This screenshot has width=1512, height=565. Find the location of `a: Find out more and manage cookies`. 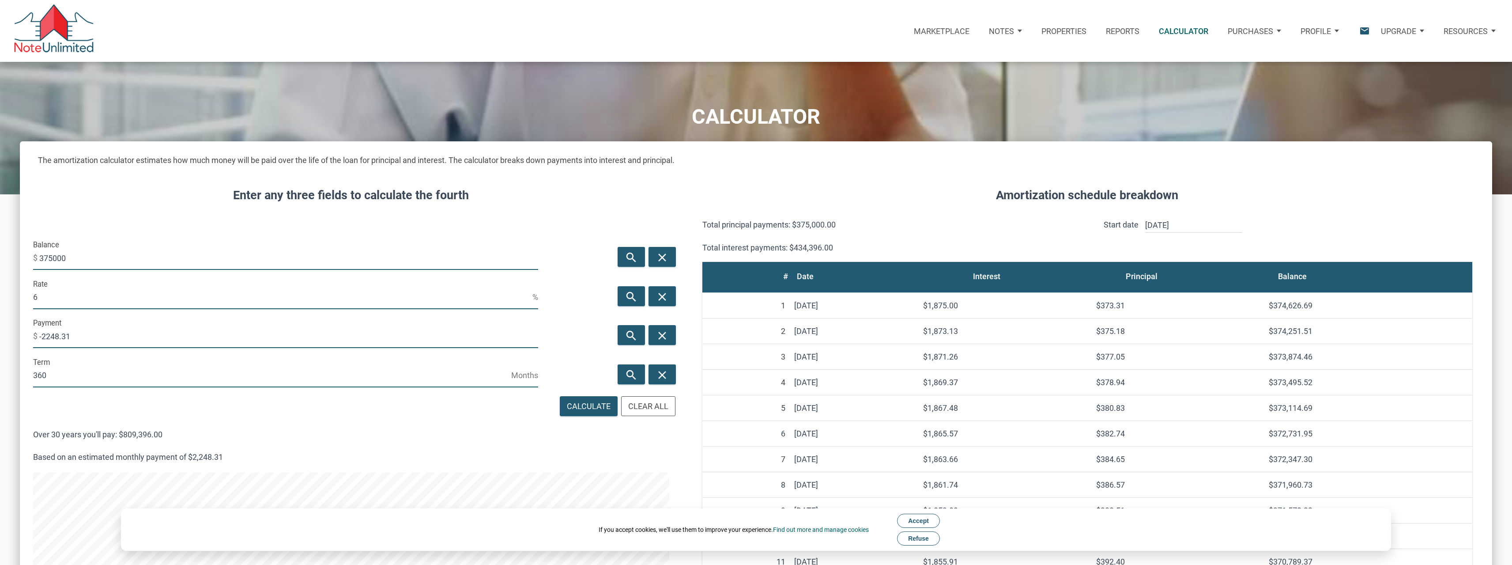

a: Find out more and manage cookies is located at coordinates (821, 529).